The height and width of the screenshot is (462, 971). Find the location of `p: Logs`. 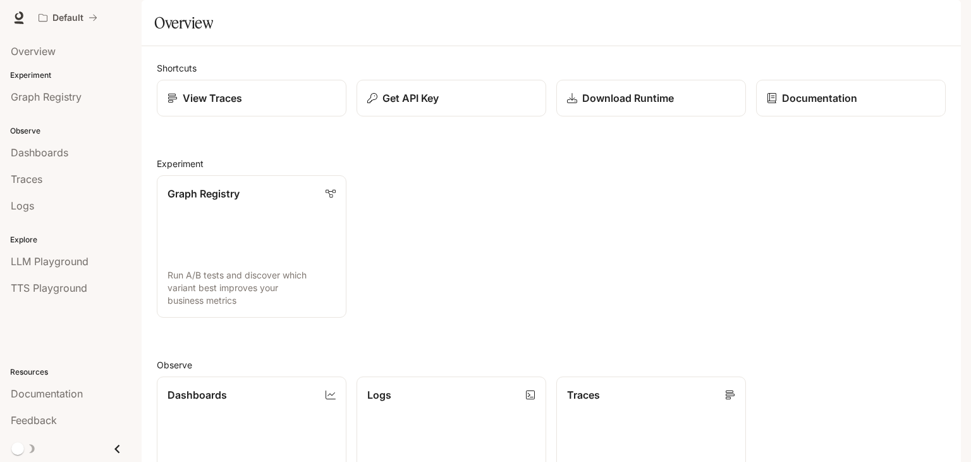

p: Logs is located at coordinates (379, 395).